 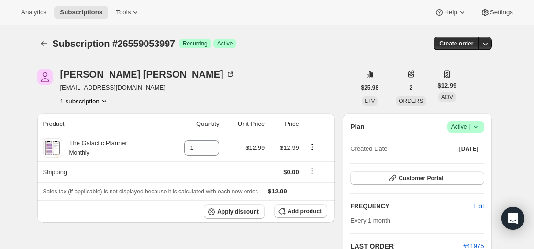 I want to click on button: $25.98, so click(x=370, y=88).